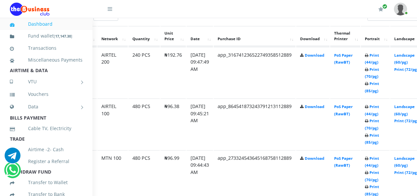 The image size is (417, 196). Describe the element at coordinates (30, 9) in the screenshot. I see `img: Logo` at that location.